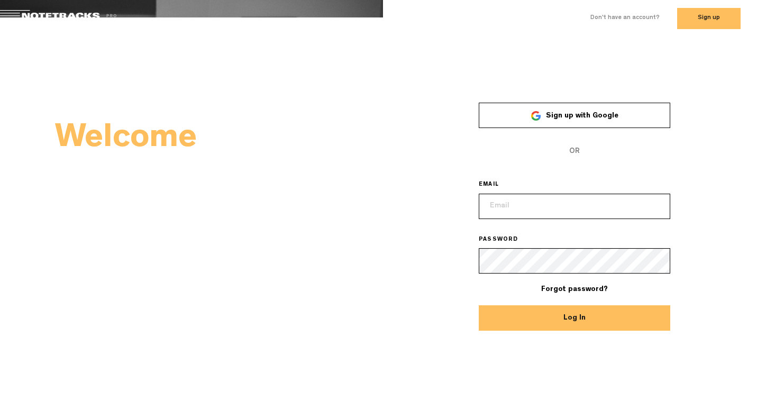 This screenshot has height=418, width=766. Describe the element at coordinates (574, 151) in the screenshot. I see `span: OR` at that location.